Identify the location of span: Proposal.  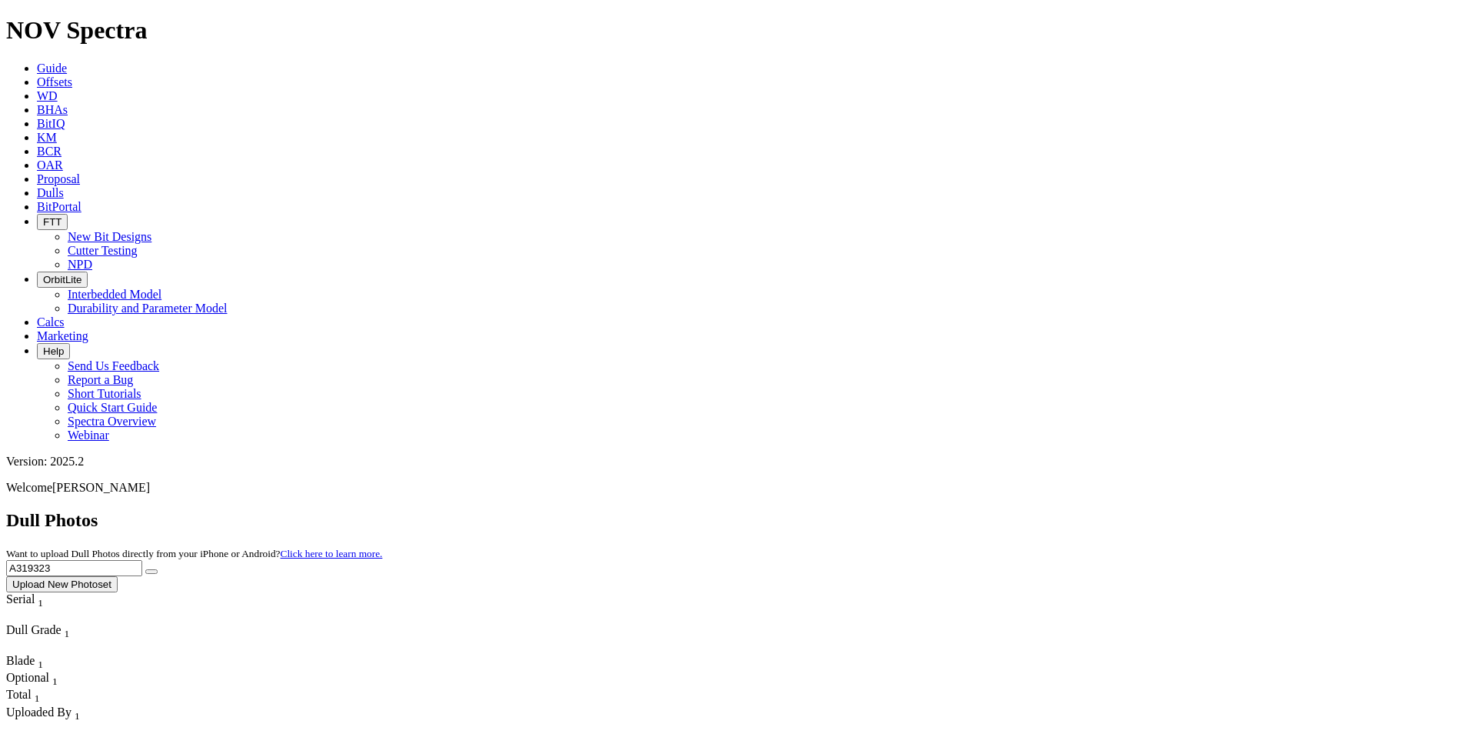
(58, 178).